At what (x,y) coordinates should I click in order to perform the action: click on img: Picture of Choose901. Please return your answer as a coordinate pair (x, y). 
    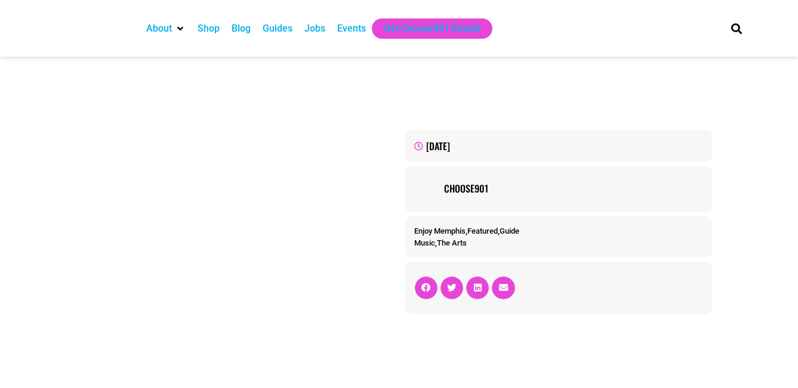
    Looking at the image, I should click on (426, 187).